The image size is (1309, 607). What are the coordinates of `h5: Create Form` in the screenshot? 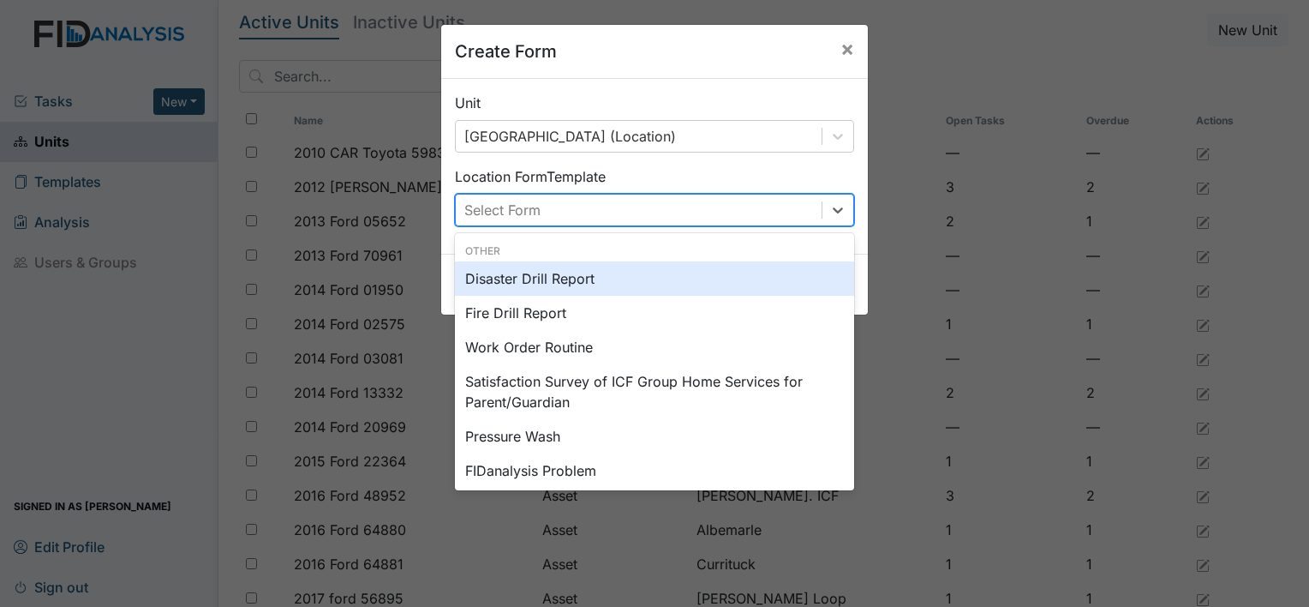 It's located at (505, 51).